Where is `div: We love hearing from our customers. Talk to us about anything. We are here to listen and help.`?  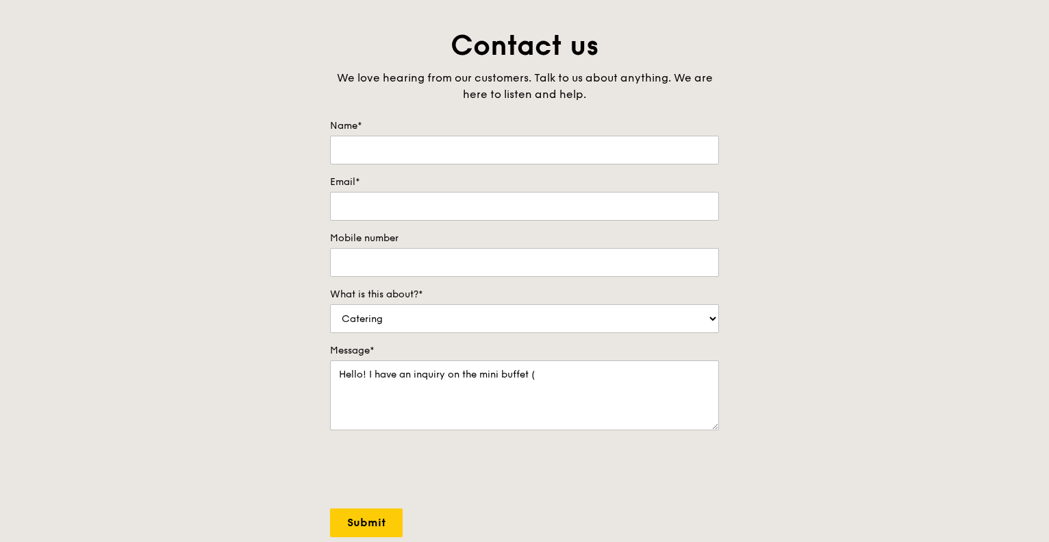 div: We love hearing from our customers. Talk to us about anything. We are here to listen and help. is located at coordinates (525, 86).